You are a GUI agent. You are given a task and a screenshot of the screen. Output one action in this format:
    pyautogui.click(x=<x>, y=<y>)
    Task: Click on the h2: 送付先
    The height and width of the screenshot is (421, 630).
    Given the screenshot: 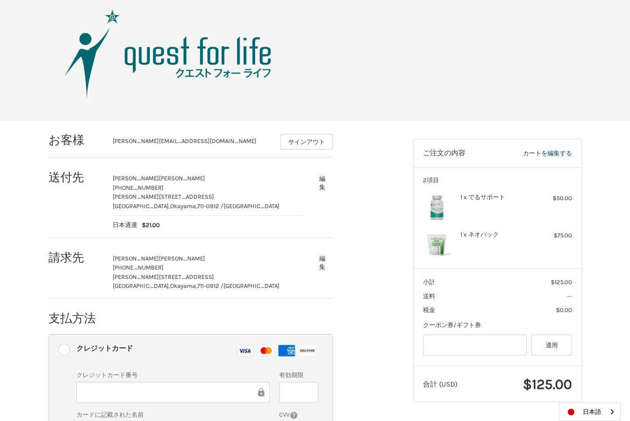 What is the action you would take?
    pyautogui.click(x=76, y=177)
    